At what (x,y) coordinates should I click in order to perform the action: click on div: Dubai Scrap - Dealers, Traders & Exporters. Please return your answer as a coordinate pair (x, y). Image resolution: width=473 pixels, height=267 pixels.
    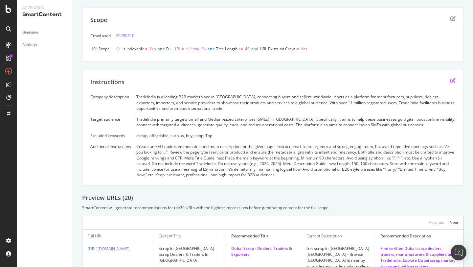
    Looking at the image, I should click on (263, 251).